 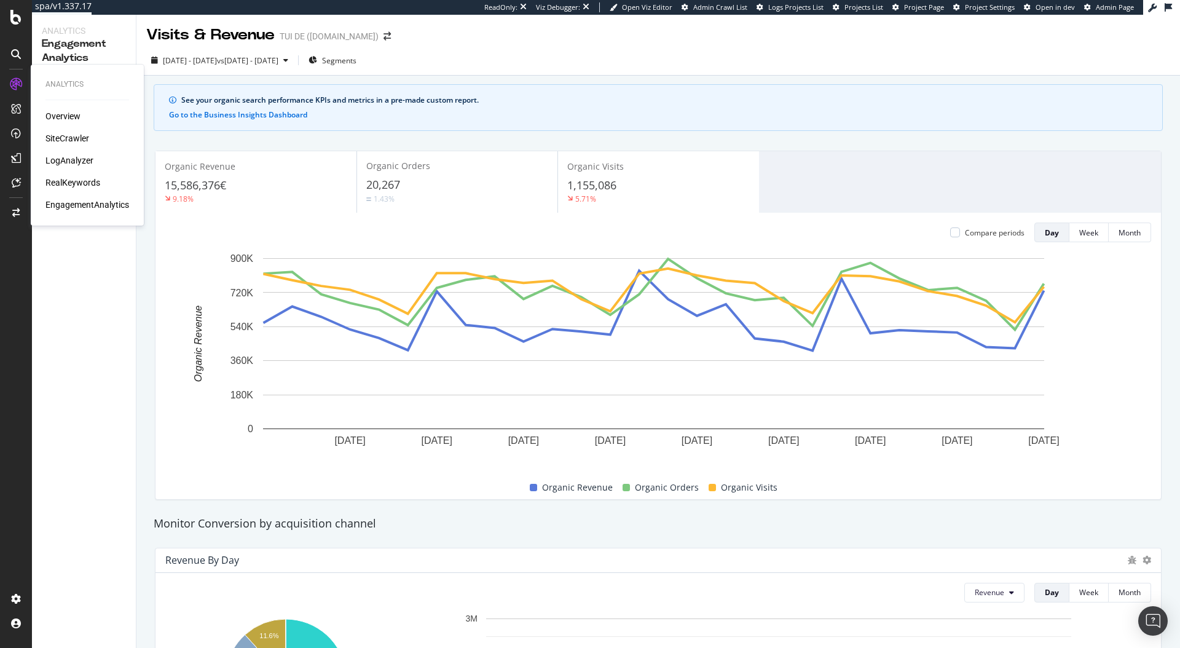 What do you see at coordinates (864, 7) in the screenshot?
I see `span: Projects List` at bounding box center [864, 7].